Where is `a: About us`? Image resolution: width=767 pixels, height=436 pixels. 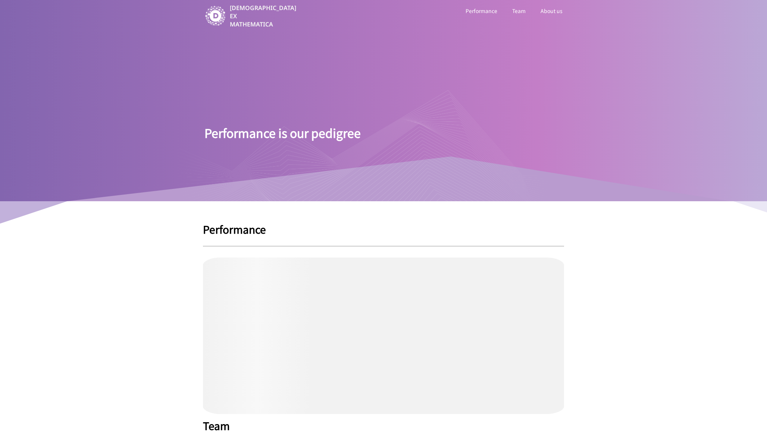 a: About us is located at coordinates (551, 11).